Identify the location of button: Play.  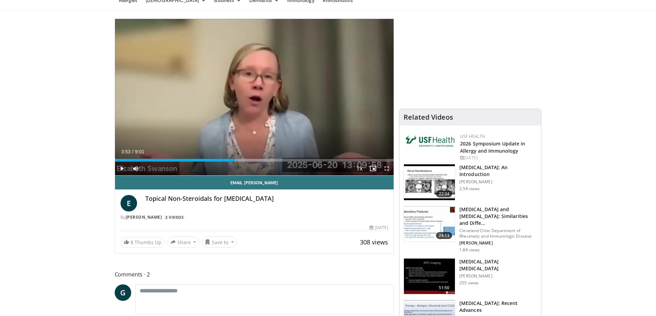
(122, 169).